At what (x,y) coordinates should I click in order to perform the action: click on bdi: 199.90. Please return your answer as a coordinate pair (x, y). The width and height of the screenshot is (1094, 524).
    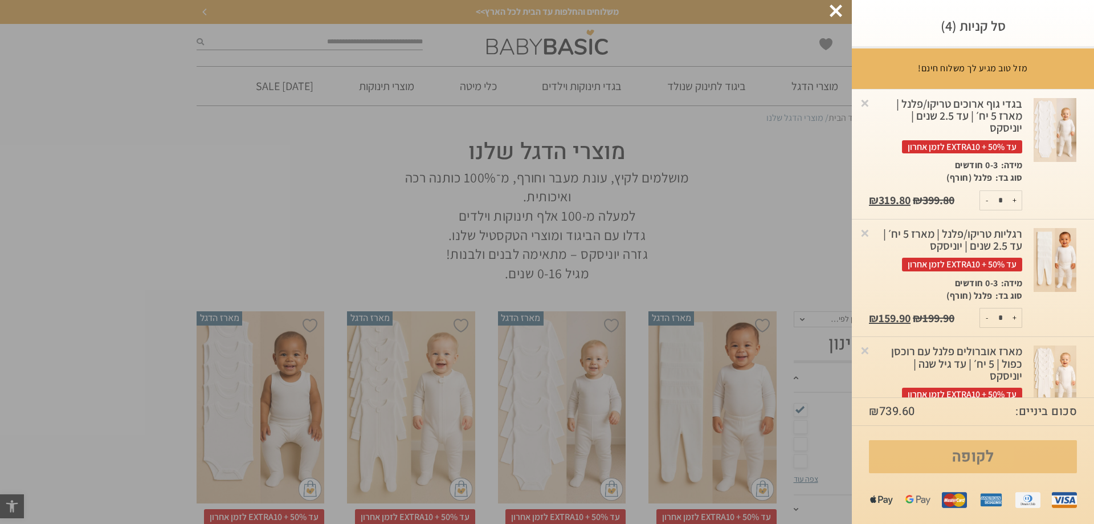
    Looking at the image, I should click on (933, 318).